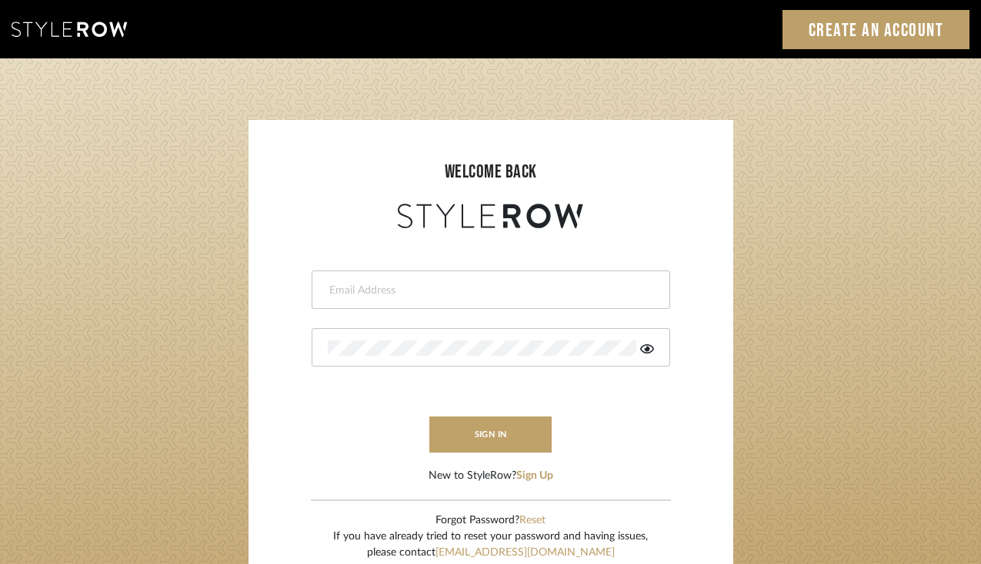  I want to click on button: Reset, so click(532, 521).